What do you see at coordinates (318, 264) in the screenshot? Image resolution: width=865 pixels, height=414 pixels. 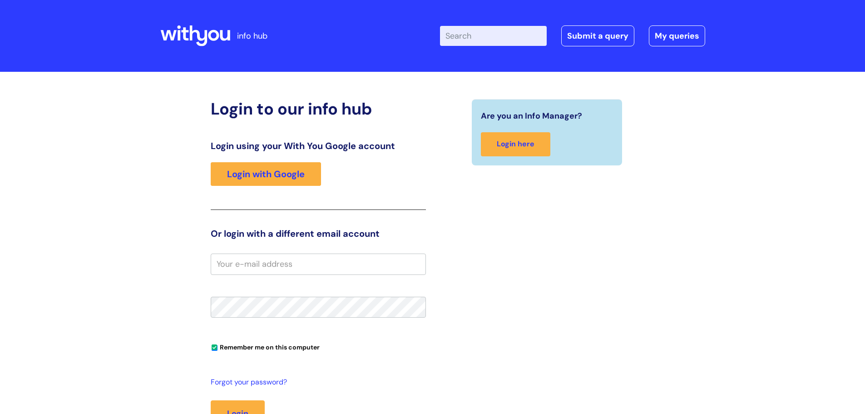 I see `input: Your e-mail address` at bounding box center [318, 264].